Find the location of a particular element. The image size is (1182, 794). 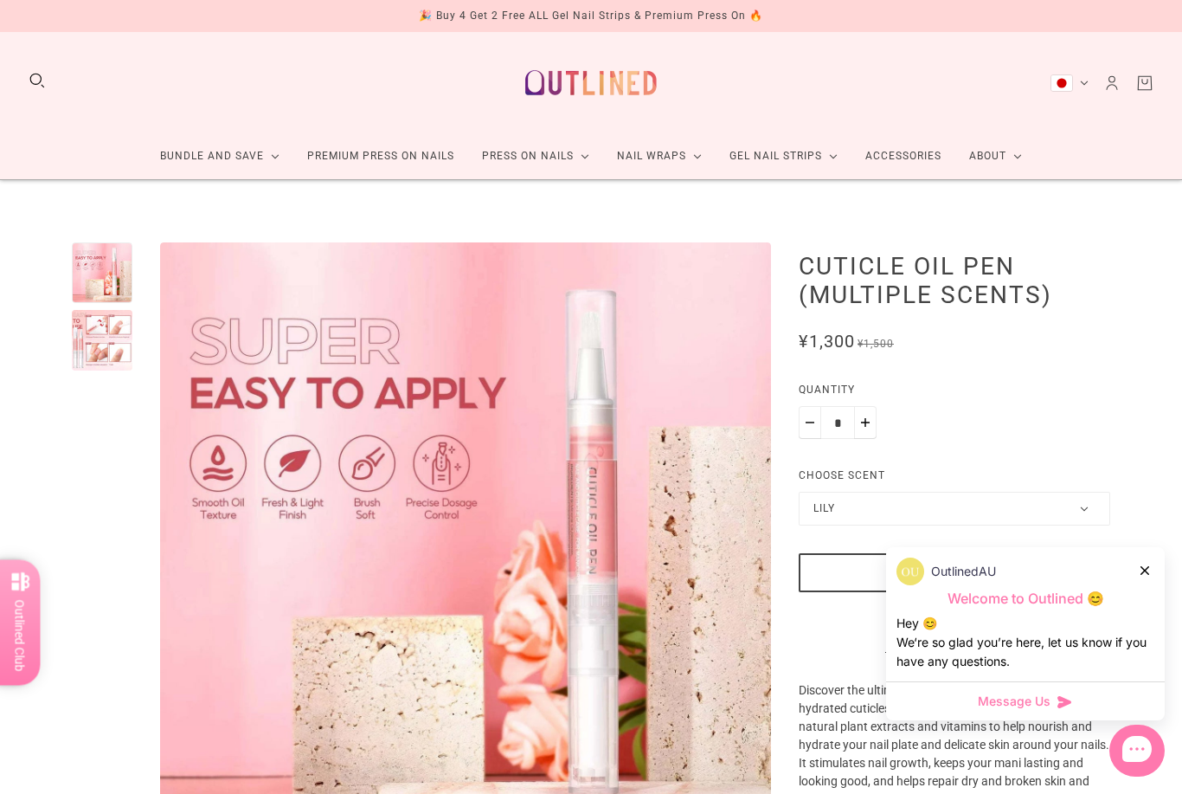

img: data:image/png;base64,iVBORw0KGgoAAAANSUhEUgAAACQAAAAkCAYAAADhAJiYAAAAAXNSR0IArs4c6QAAAERlWElmTU0... is located at coordinates (910, 571).